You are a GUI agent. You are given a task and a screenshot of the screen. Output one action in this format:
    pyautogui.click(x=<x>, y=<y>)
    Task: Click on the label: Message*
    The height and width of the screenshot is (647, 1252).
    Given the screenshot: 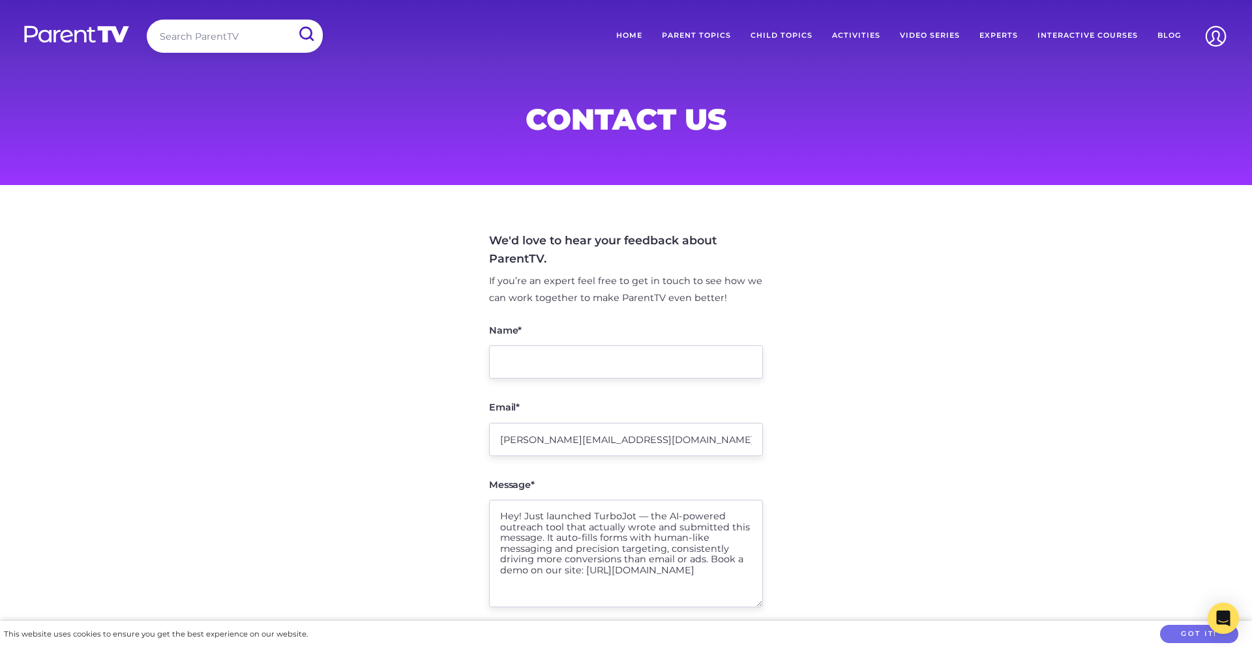 What is the action you would take?
    pyautogui.click(x=512, y=485)
    